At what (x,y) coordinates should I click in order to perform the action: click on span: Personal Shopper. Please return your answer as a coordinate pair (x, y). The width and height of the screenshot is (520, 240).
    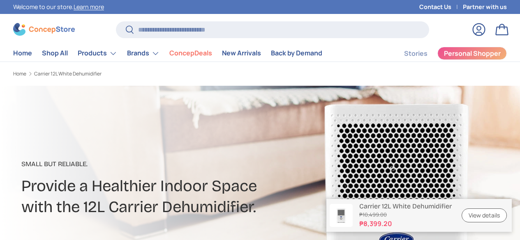
    Looking at the image, I should click on (472, 53).